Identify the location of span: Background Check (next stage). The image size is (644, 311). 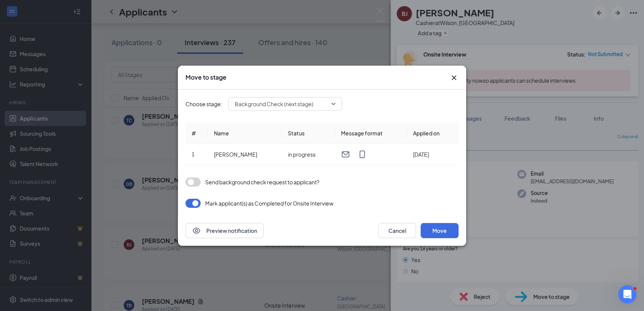
(274, 104).